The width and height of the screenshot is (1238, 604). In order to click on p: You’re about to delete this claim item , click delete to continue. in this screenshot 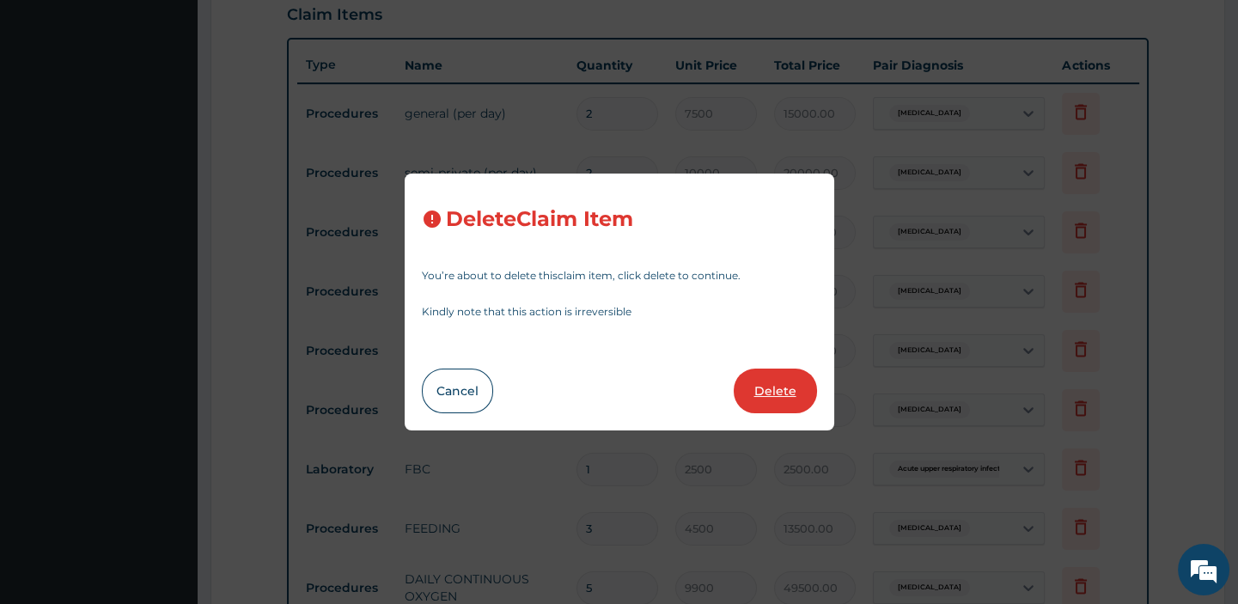, I will do `click(620, 276)`.